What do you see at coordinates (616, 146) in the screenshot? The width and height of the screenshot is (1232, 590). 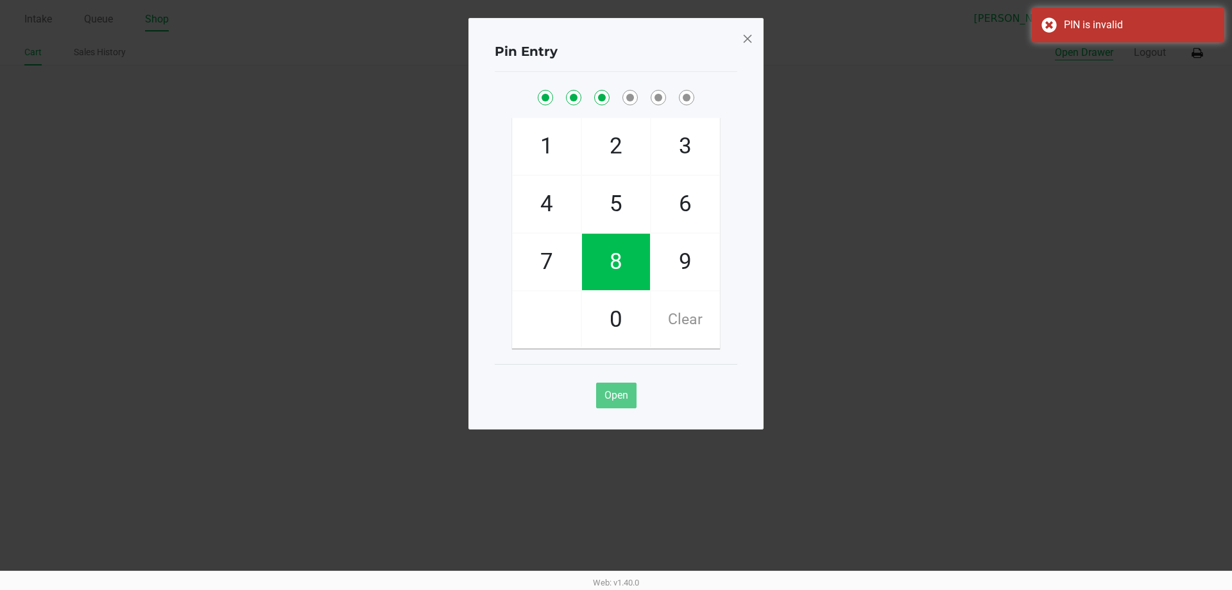 I see `span: 2` at bounding box center [616, 146].